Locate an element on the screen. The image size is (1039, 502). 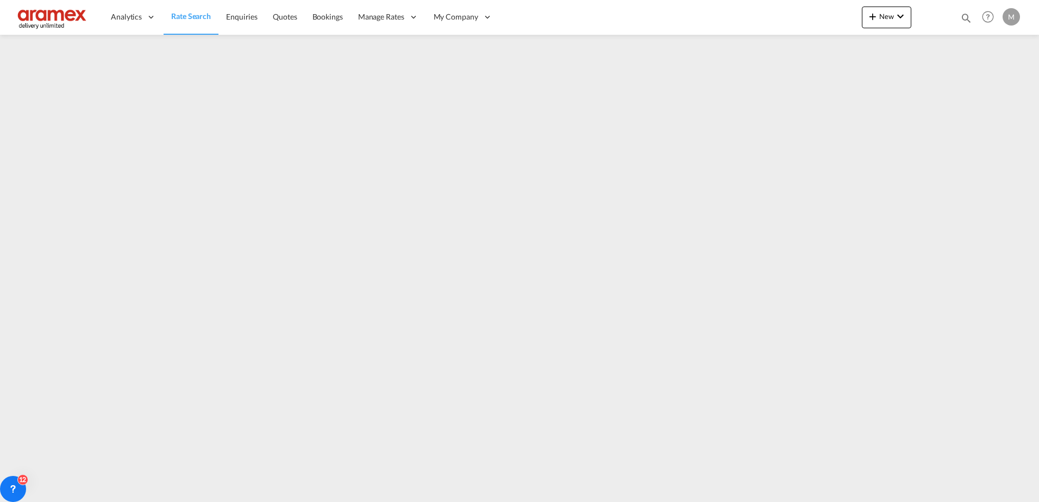
span: Help is located at coordinates (988, 17).